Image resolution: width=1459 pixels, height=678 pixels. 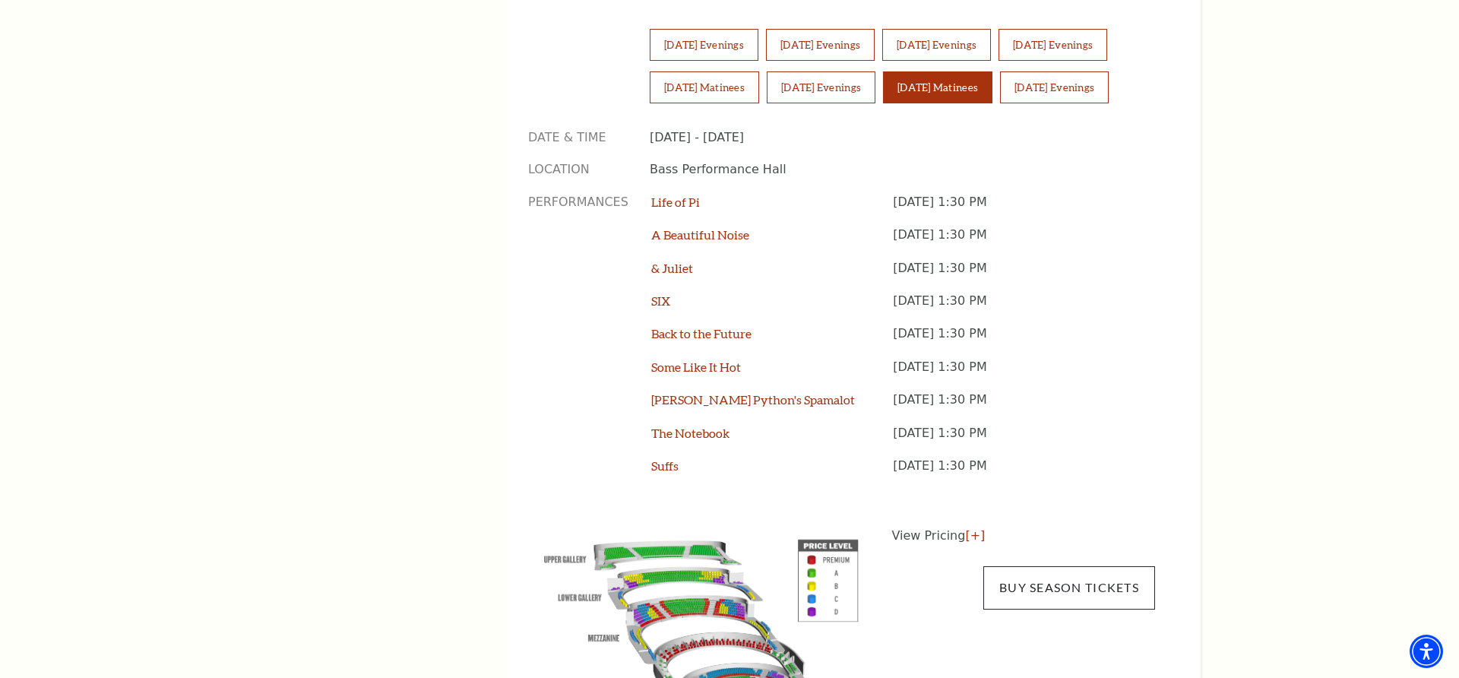 I want to click on a: Suffs, so click(x=665, y=465).